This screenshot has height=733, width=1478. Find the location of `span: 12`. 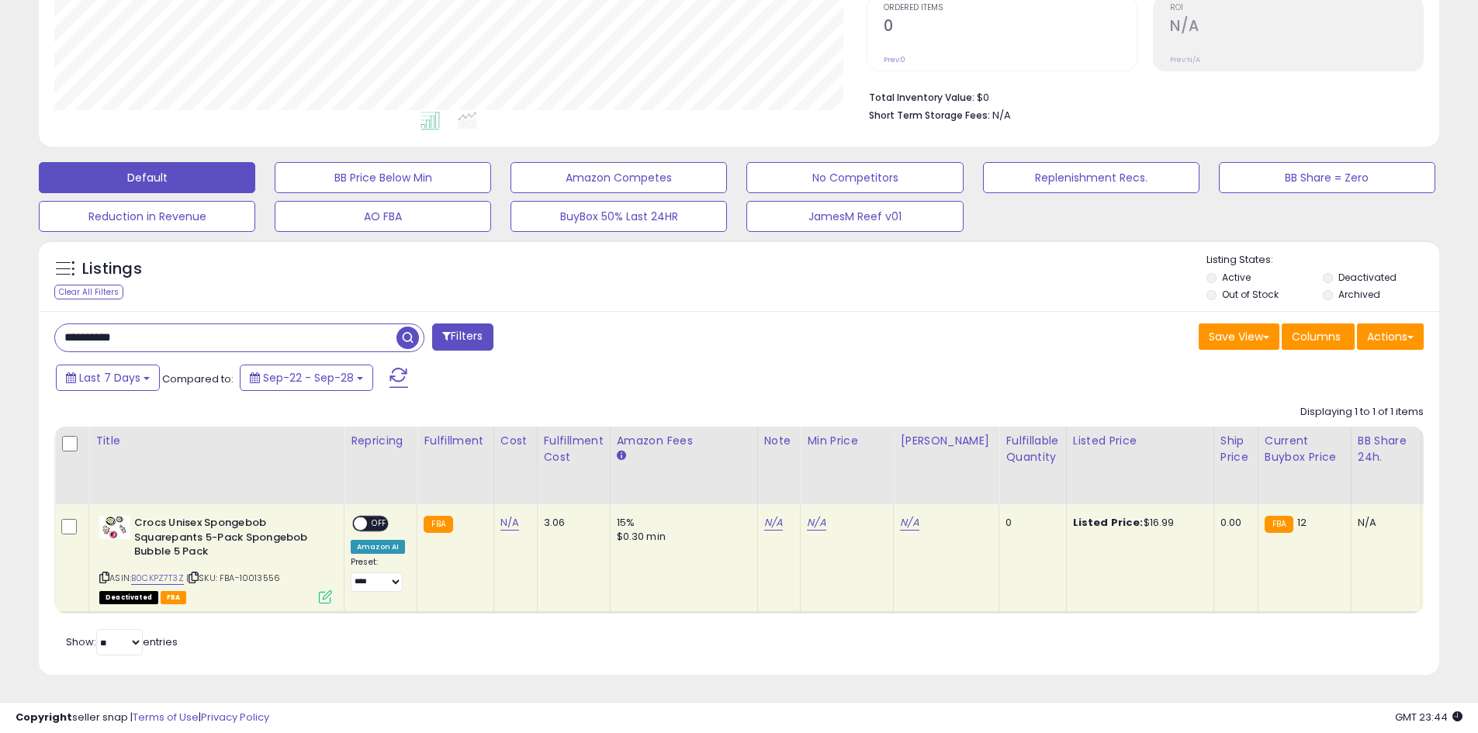

span: 12 is located at coordinates (1302, 522).